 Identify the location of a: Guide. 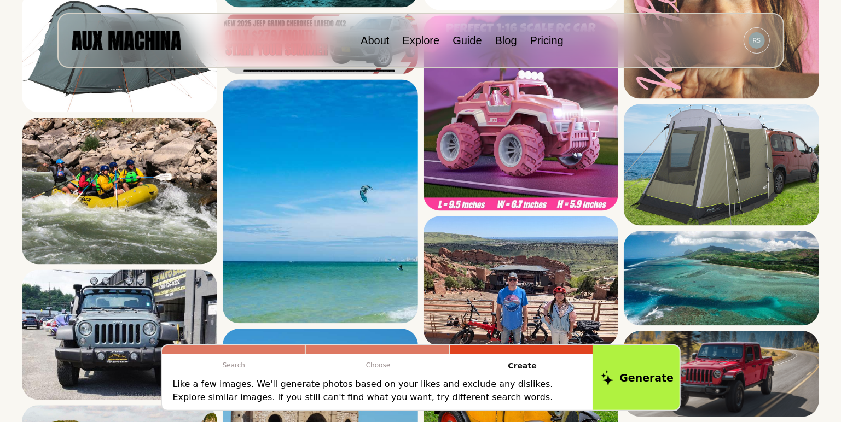
(467, 40).